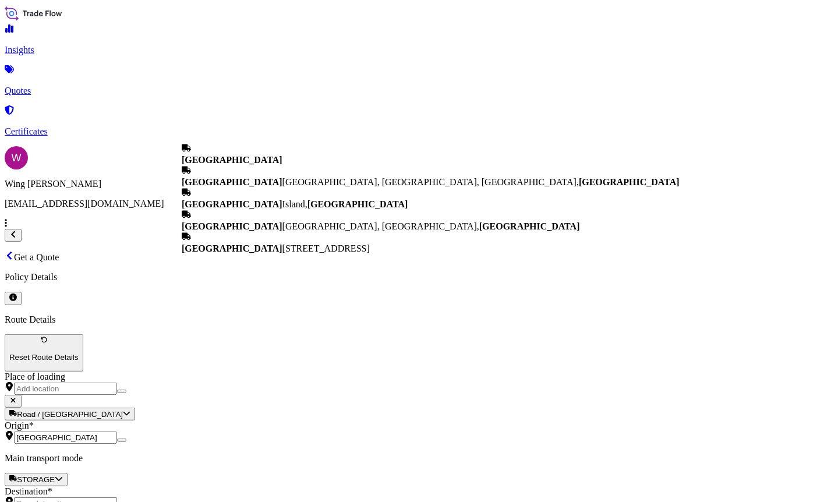 This screenshot has height=502, width=824. Describe the element at coordinates (412, 132) in the screenshot. I see `p: Certificates` at that location.